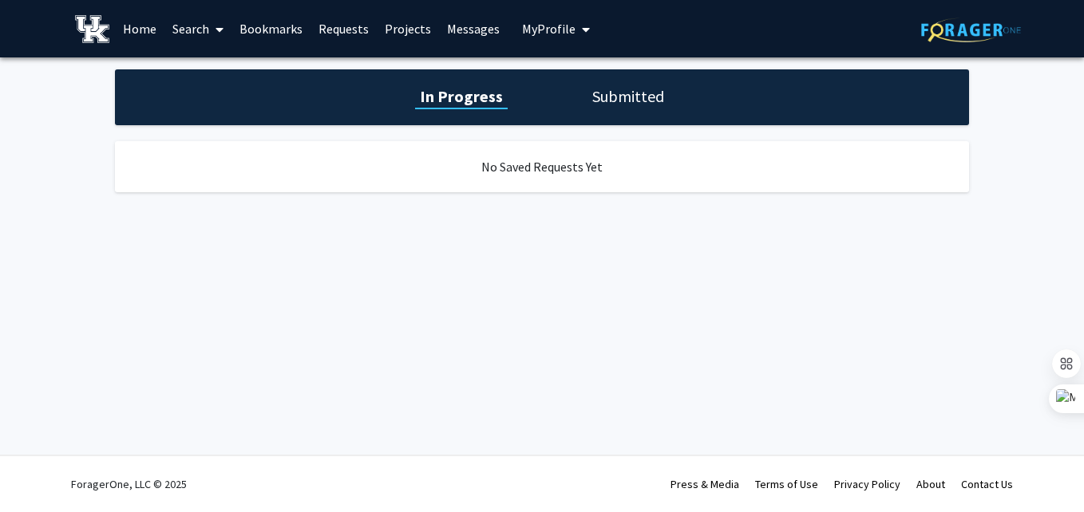  Describe the element at coordinates (271, 29) in the screenshot. I see `a: Bookmarks` at that location.